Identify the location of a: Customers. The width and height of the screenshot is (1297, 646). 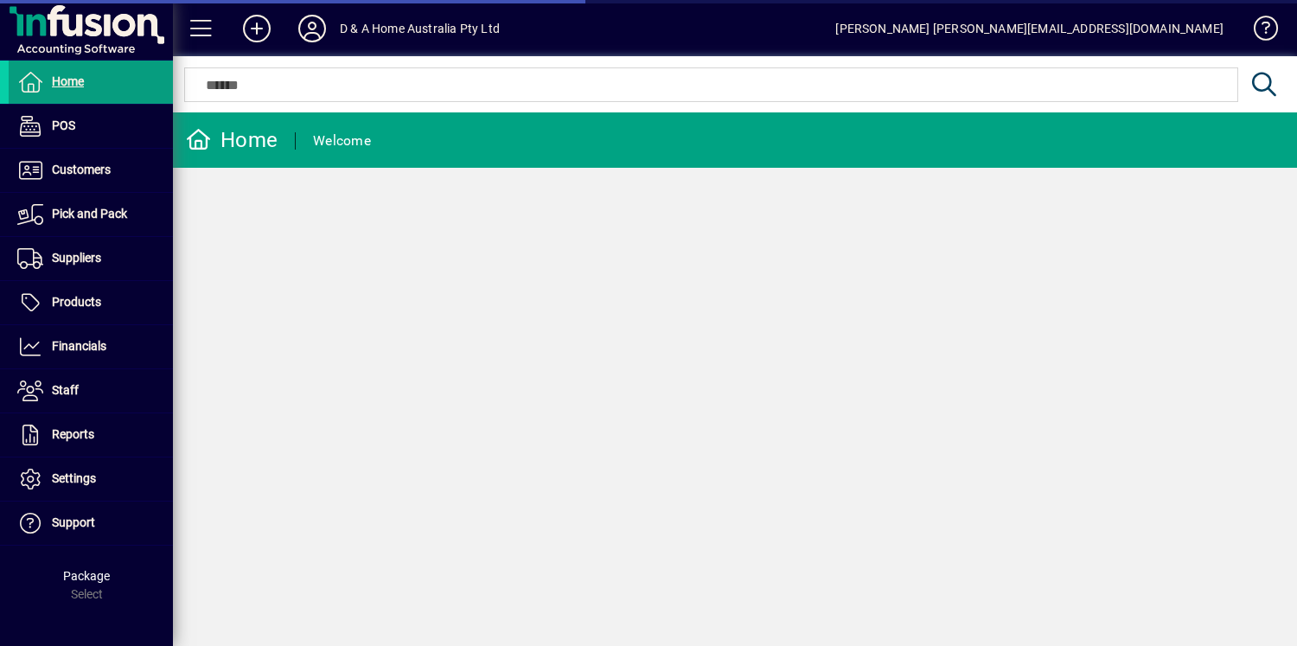
(91, 170).